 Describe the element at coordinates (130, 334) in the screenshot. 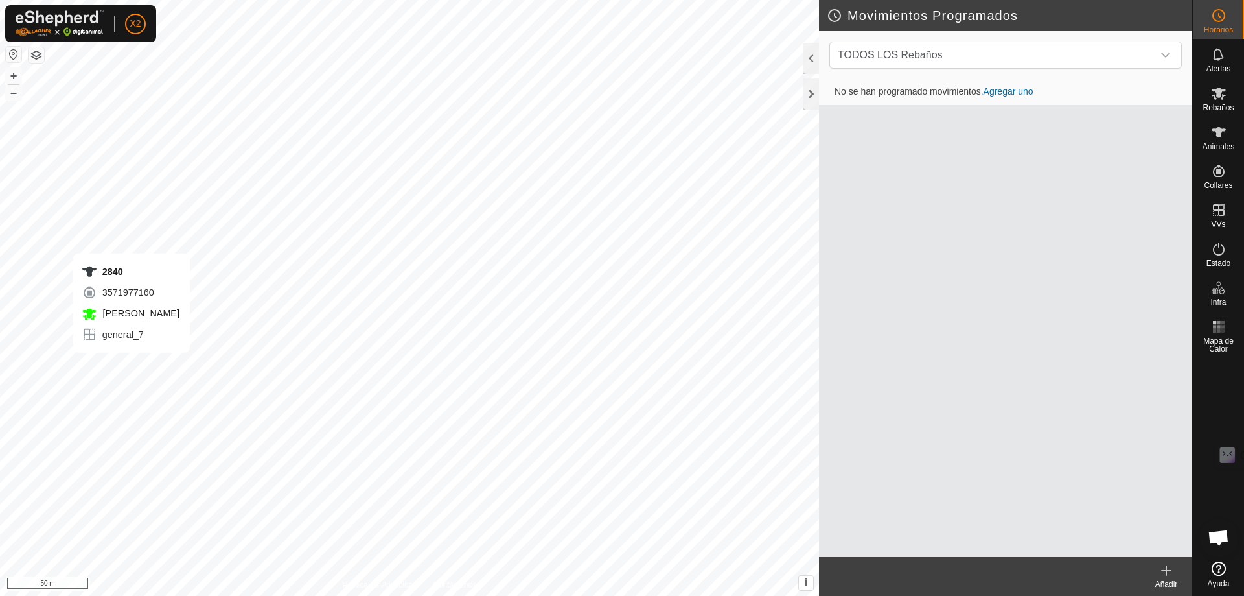

I see `div: general_7` at that location.